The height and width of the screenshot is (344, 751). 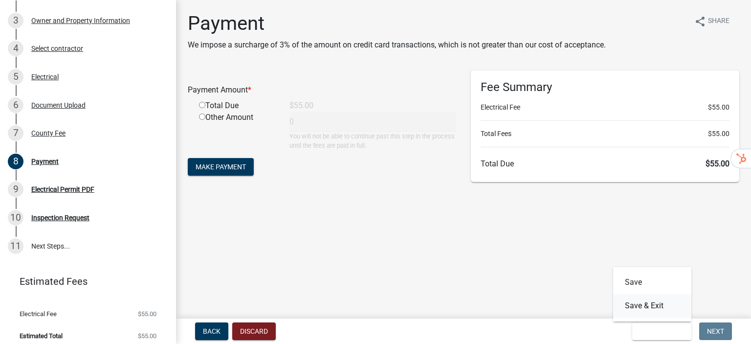 I want to click on div: Total Due, so click(x=237, y=106).